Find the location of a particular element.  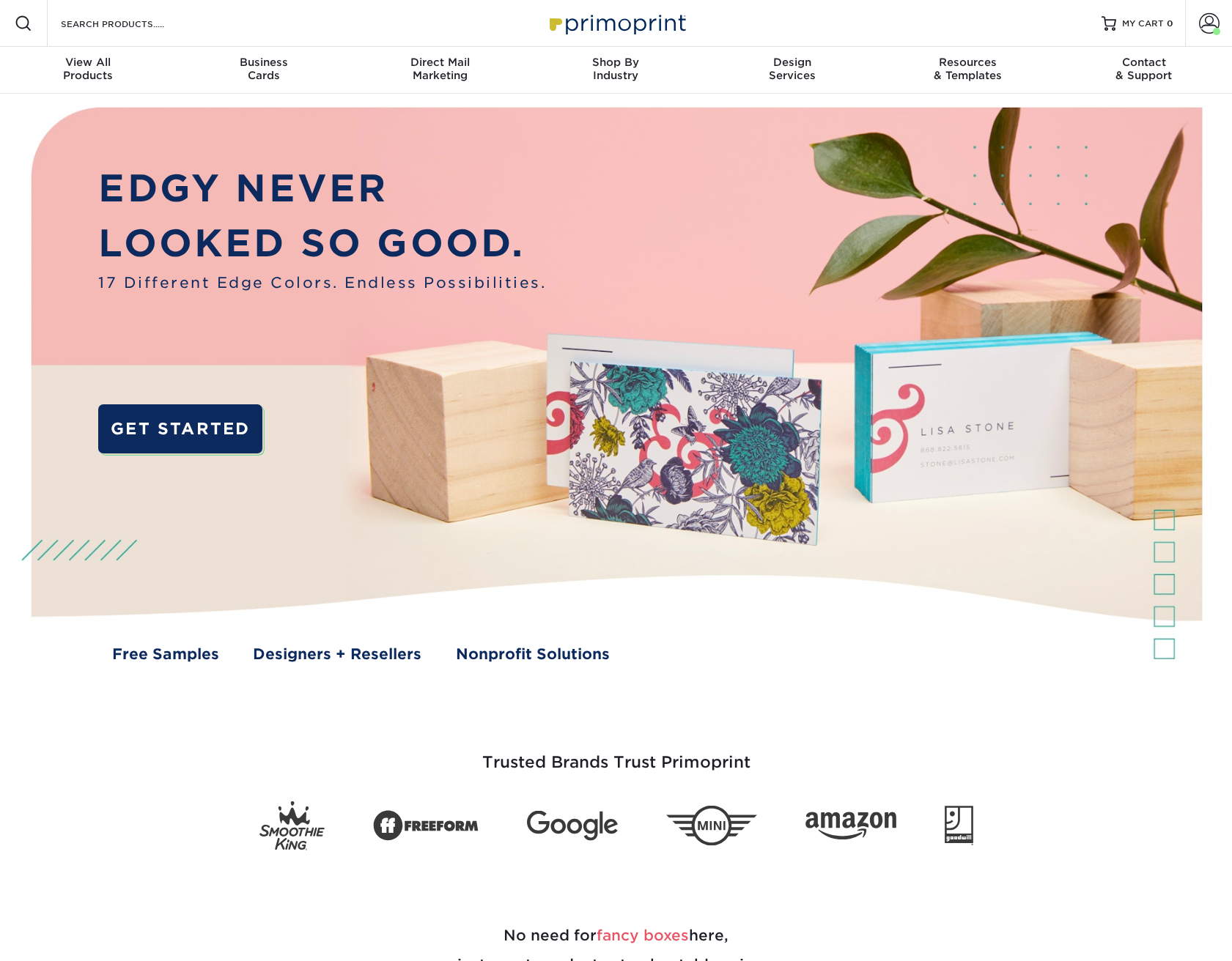

span: Design is located at coordinates (792, 62).